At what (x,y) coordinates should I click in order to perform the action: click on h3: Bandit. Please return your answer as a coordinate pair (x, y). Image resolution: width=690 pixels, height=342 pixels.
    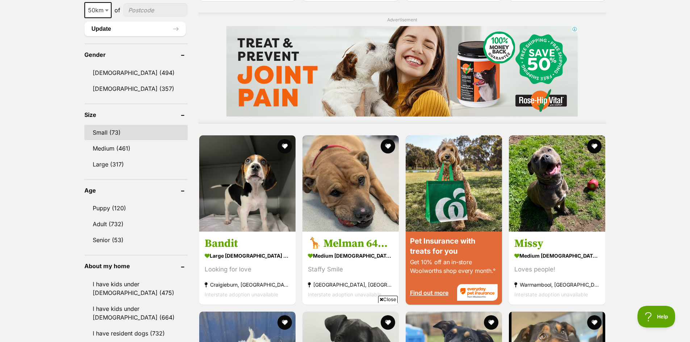
    Looking at the image, I should click on (247, 244).